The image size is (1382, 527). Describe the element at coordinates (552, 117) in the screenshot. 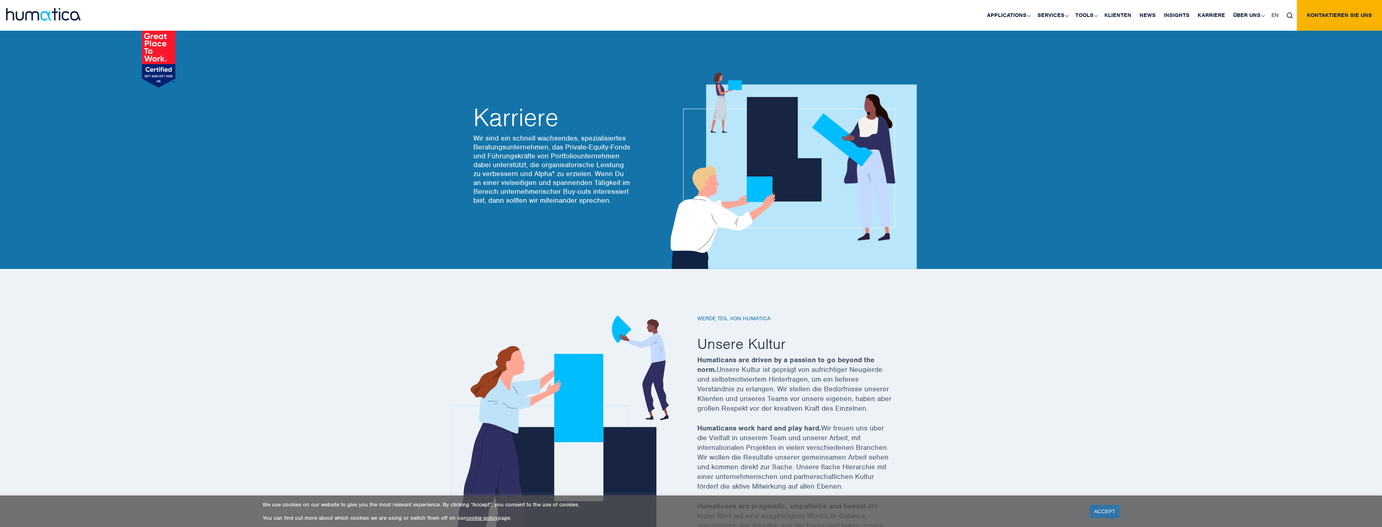

I see `h2: Karriere` at that location.